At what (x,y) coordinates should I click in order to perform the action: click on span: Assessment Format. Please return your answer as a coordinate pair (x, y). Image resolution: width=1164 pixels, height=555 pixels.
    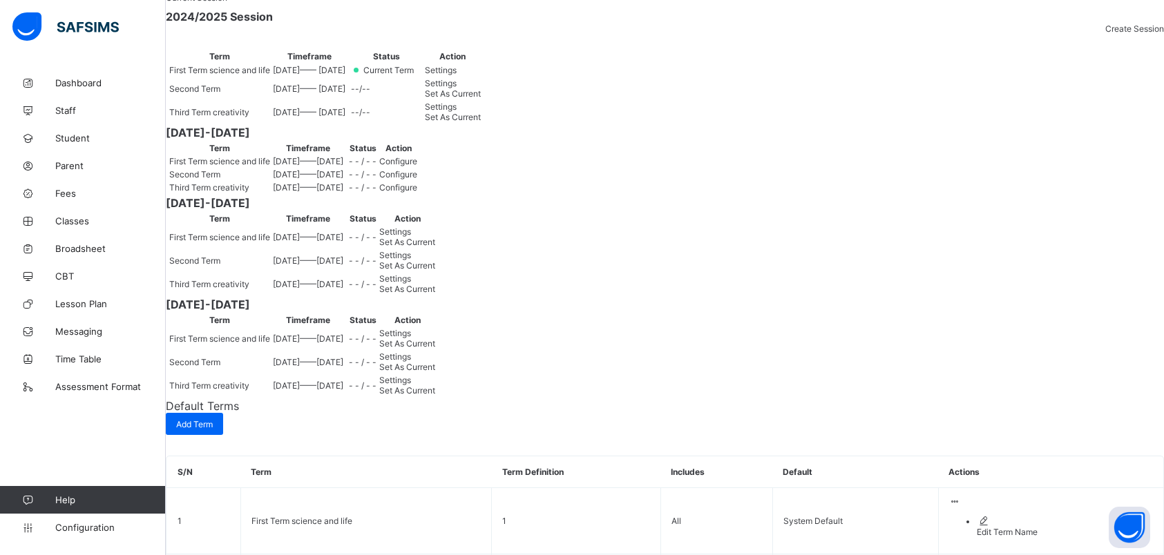
    Looking at the image, I should click on (110, 387).